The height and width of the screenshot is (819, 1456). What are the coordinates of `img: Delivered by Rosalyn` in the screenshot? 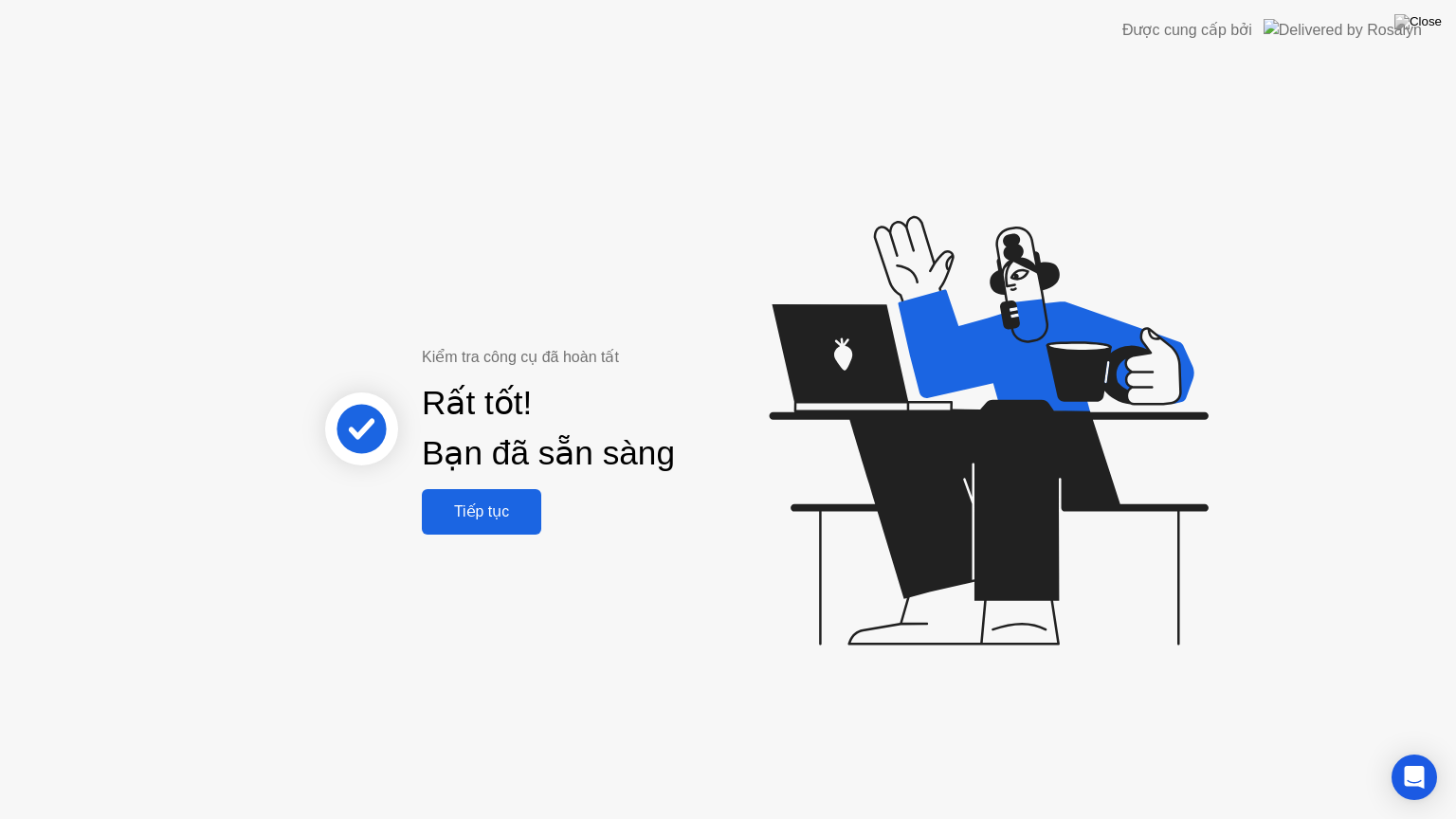 It's located at (1342, 30).